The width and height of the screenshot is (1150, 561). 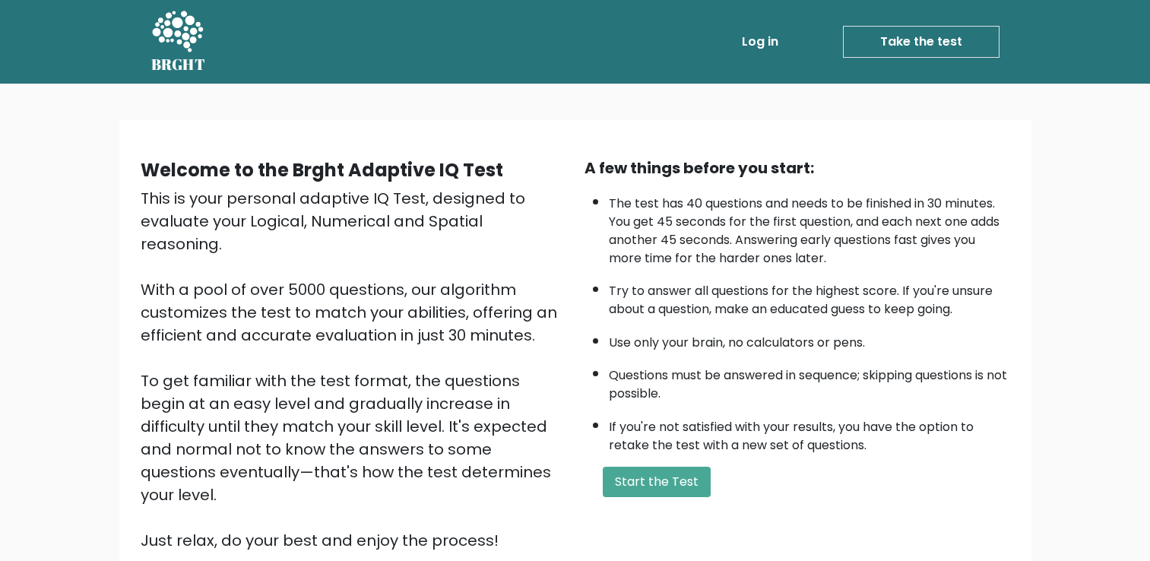 I want to click on li: The test has 40 questions and needs to be finished in 30 minutes. You get 45 seconds for the firs..., so click(x=810, y=227).